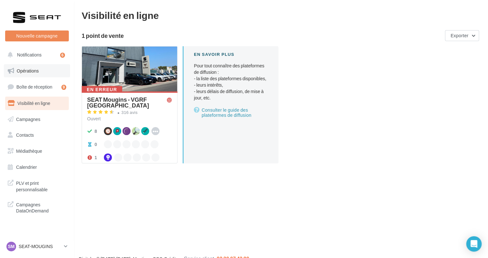 Image resolution: width=488 pixels, height=258 pixels. I want to click on div: Open Intercom Messenger, so click(474, 244).